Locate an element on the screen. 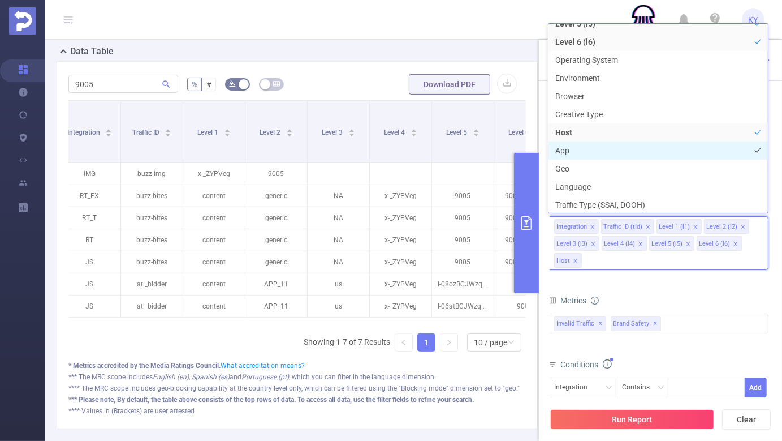 This screenshot has width=782, height=441. input: Search... is located at coordinates (123, 84).